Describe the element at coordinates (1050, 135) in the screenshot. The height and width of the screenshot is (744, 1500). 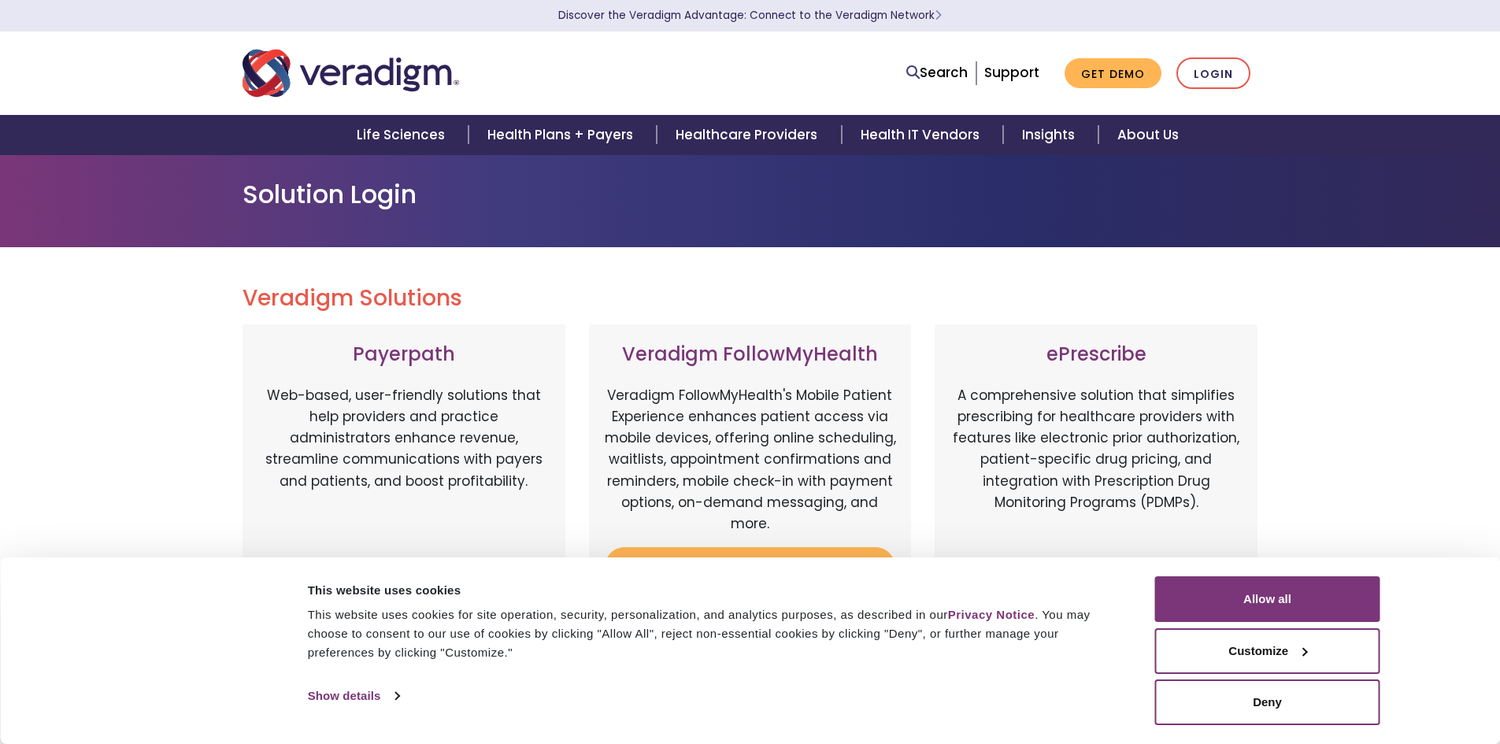
I see `a: Insights` at that location.